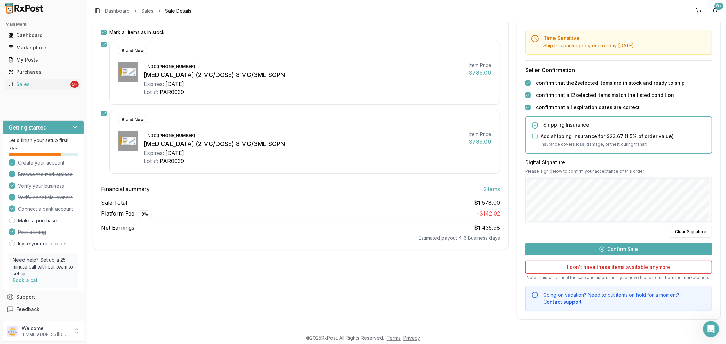 The width and height of the screenshot is (726, 344). Describe the element at coordinates (43, 60) in the screenshot. I see `button: My Posts` at that location.